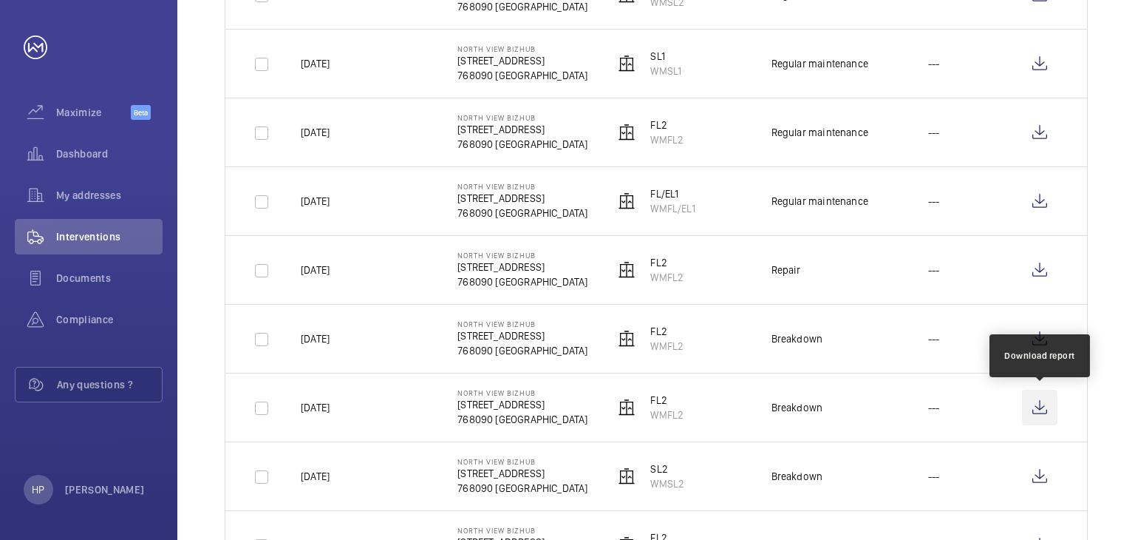 Image resolution: width=1135 pixels, height=540 pixels. What do you see at coordinates (667, 483) in the screenshot?
I see `p: WMSL2` at bounding box center [667, 483].